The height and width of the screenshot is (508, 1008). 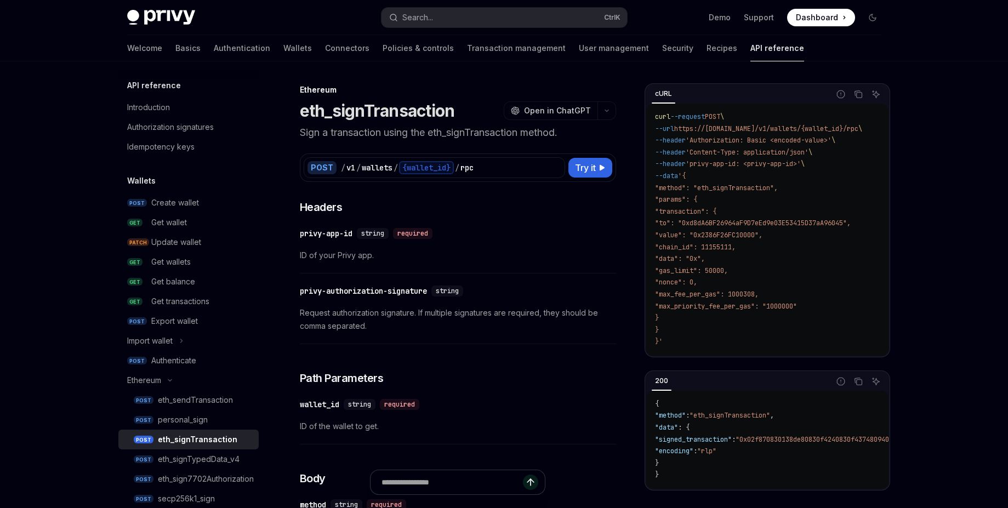 What do you see at coordinates (686, 212) in the screenshot?
I see `span: "transaction": {` at bounding box center [686, 212].